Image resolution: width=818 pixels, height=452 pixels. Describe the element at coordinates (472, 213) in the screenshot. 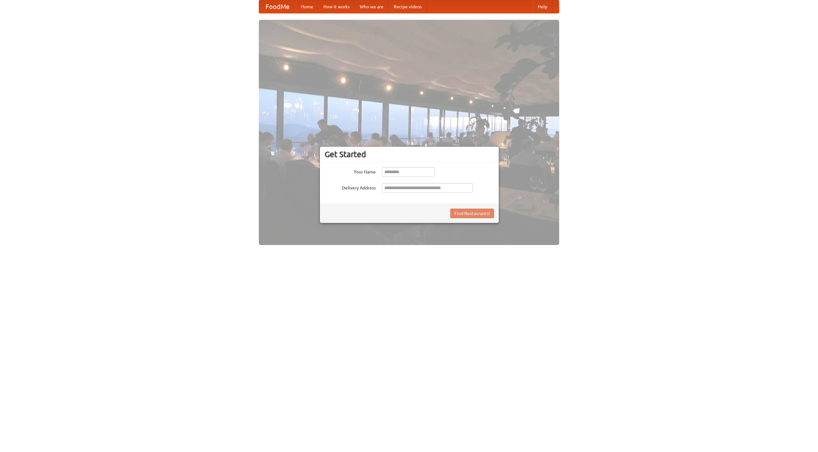

I see `button: Find Restaurants!` at that location.